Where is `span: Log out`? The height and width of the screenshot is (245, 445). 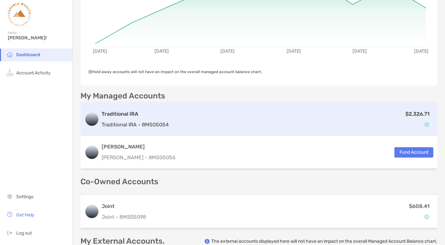 span: Log out is located at coordinates (24, 233).